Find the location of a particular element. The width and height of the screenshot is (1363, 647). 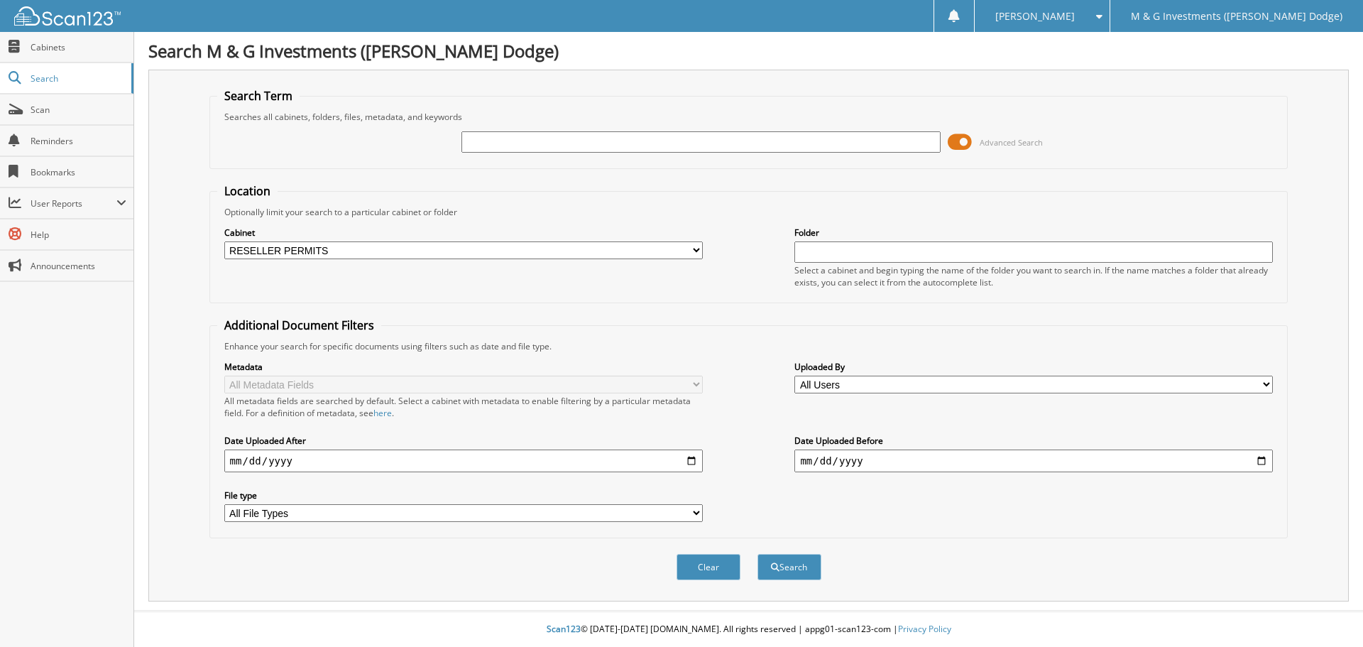

a: Privacy Policy is located at coordinates (924, 628).